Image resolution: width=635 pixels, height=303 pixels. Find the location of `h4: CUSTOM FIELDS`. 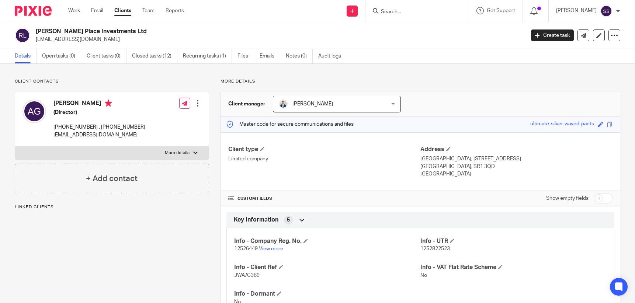

h4: CUSTOM FIELDS is located at coordinates (324, 199).